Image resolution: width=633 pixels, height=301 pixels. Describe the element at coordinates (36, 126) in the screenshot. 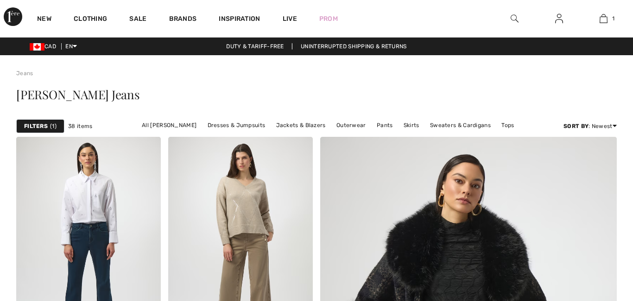

I see `strong: Filters` at that location.